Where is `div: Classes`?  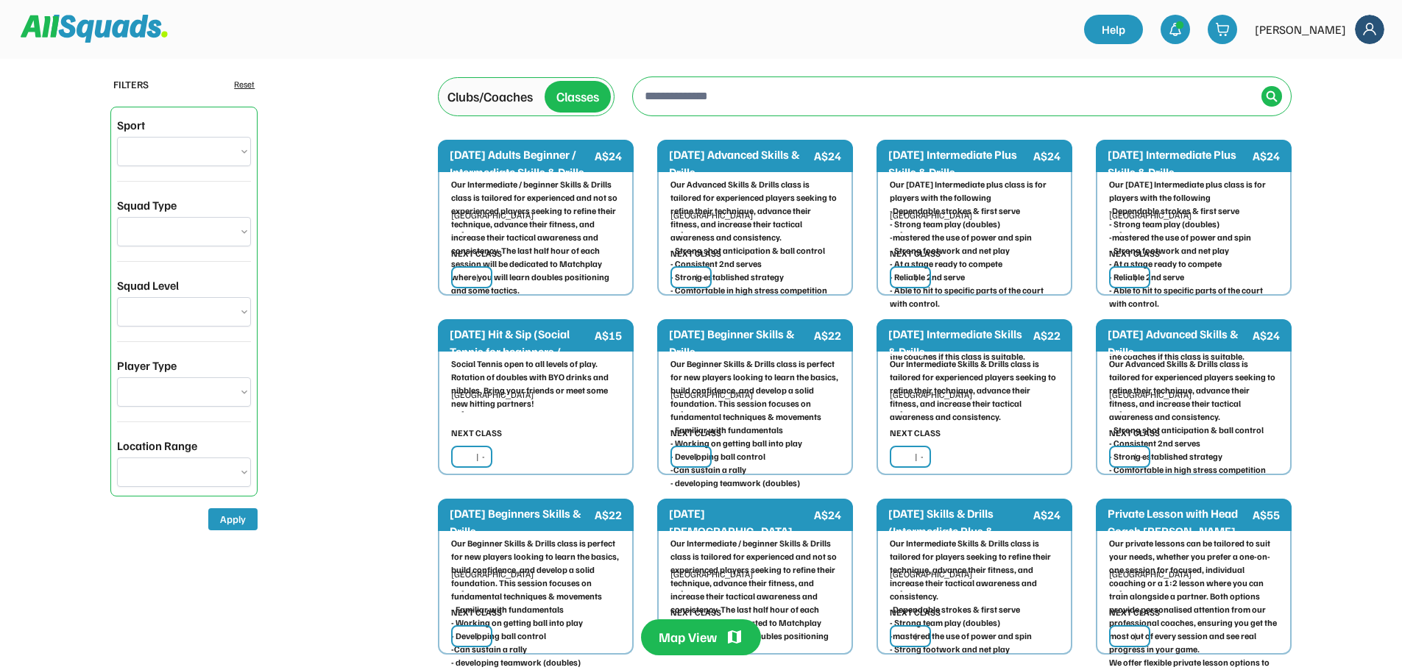 div: Classes is located at coordinates (578, 96).